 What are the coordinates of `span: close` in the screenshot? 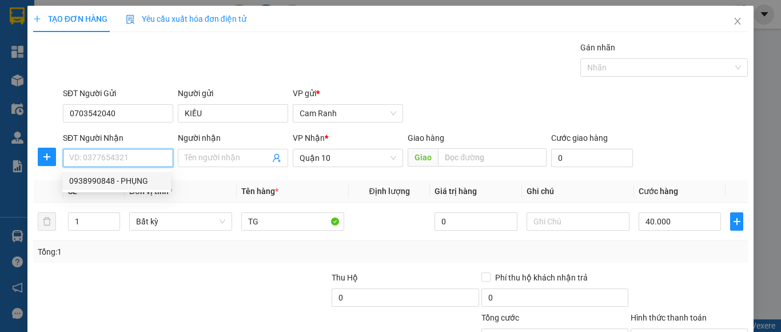 It's located at (738, 21).